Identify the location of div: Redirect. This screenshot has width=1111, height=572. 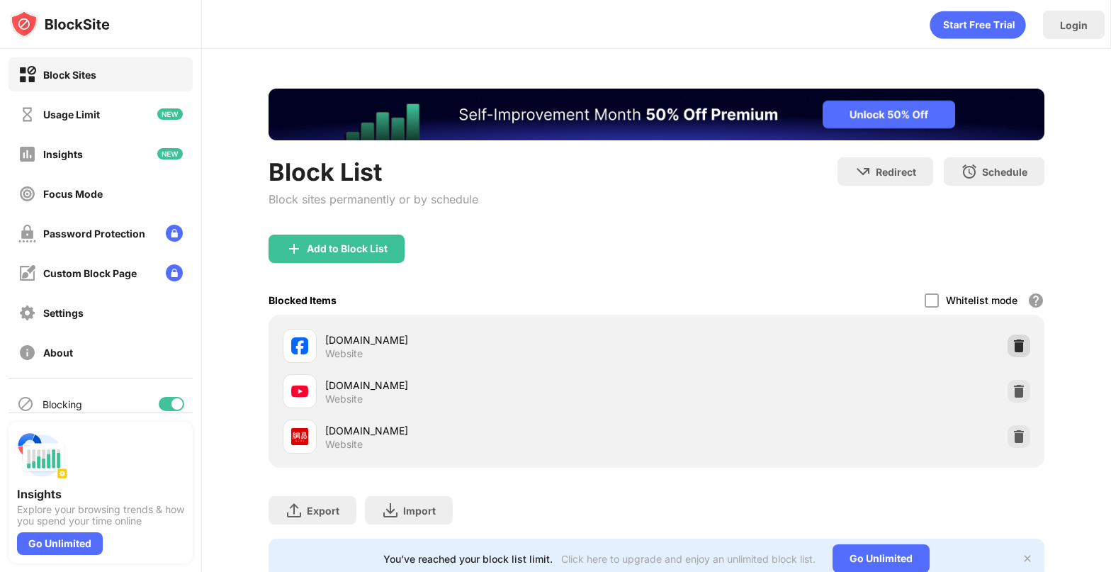
(895, 171).